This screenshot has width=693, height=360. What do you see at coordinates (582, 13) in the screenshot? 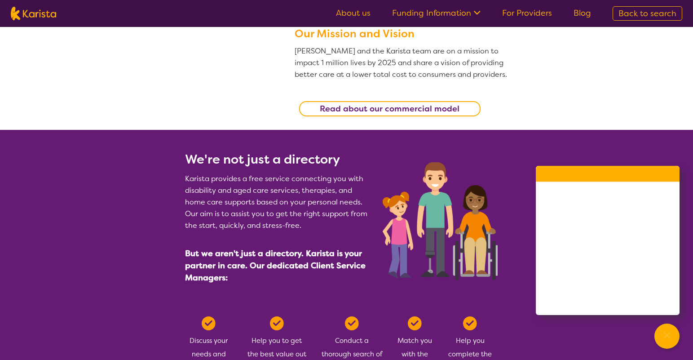
I see `a: Blog` at bounding box center [582, 13].